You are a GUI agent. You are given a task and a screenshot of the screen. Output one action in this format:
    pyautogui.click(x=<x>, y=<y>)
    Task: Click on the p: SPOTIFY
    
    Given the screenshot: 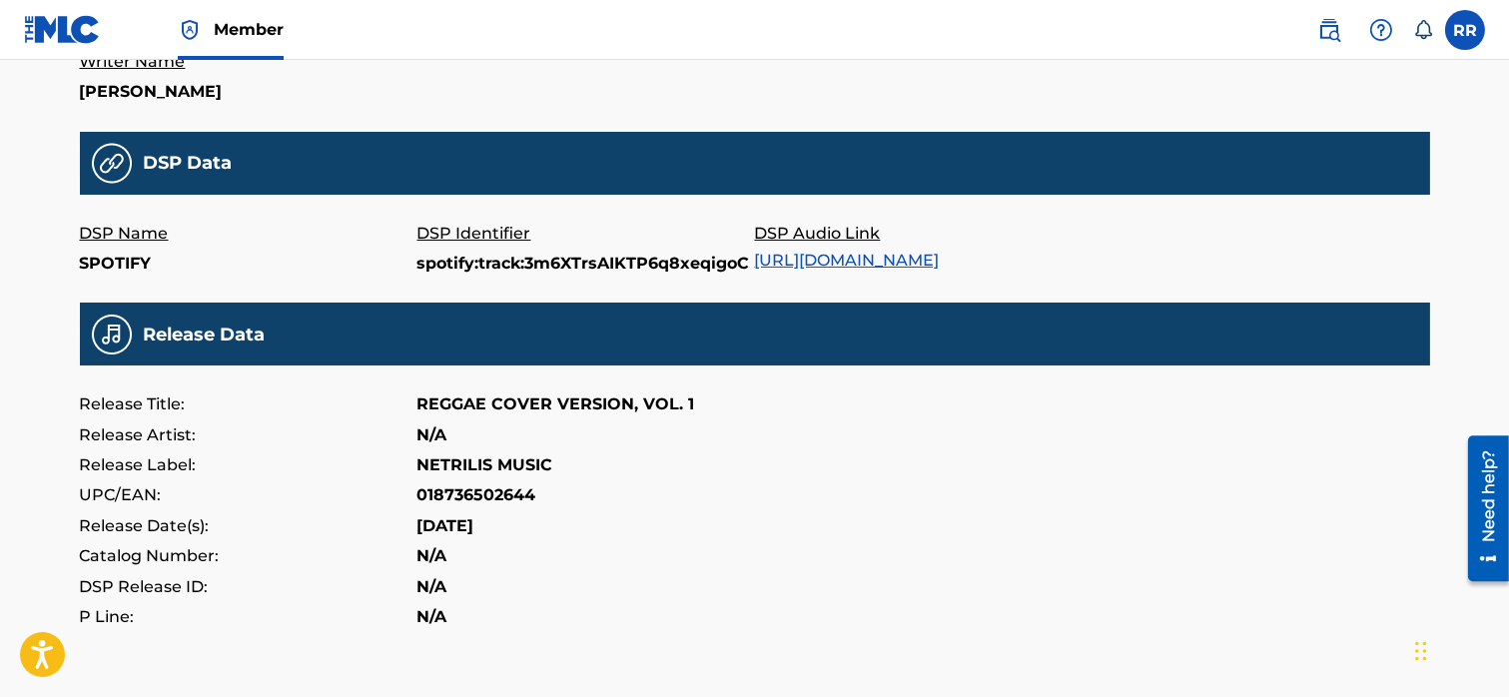 What is the action you would take?
    pyautogui.click(x=249, y=264)
    